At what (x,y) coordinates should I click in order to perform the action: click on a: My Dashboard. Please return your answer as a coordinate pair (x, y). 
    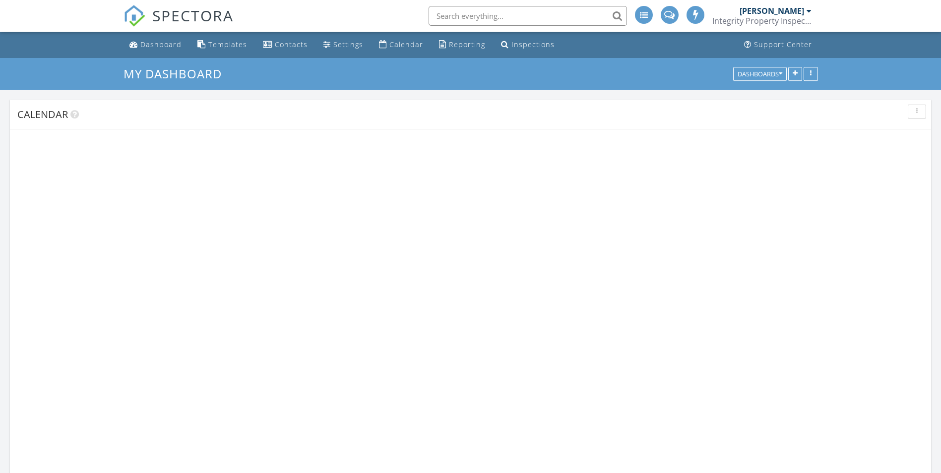
    Looking at the image, I should click on (177, 73).